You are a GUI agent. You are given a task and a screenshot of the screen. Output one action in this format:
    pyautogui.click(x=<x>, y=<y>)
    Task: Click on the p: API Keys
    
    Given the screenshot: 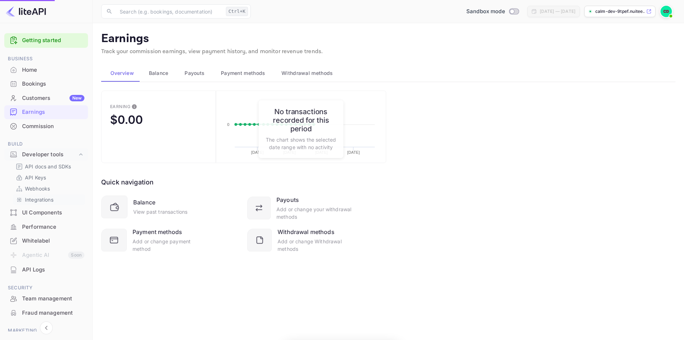 What is the action you would take?
    pyautogui.click(x=35, y=177)
    